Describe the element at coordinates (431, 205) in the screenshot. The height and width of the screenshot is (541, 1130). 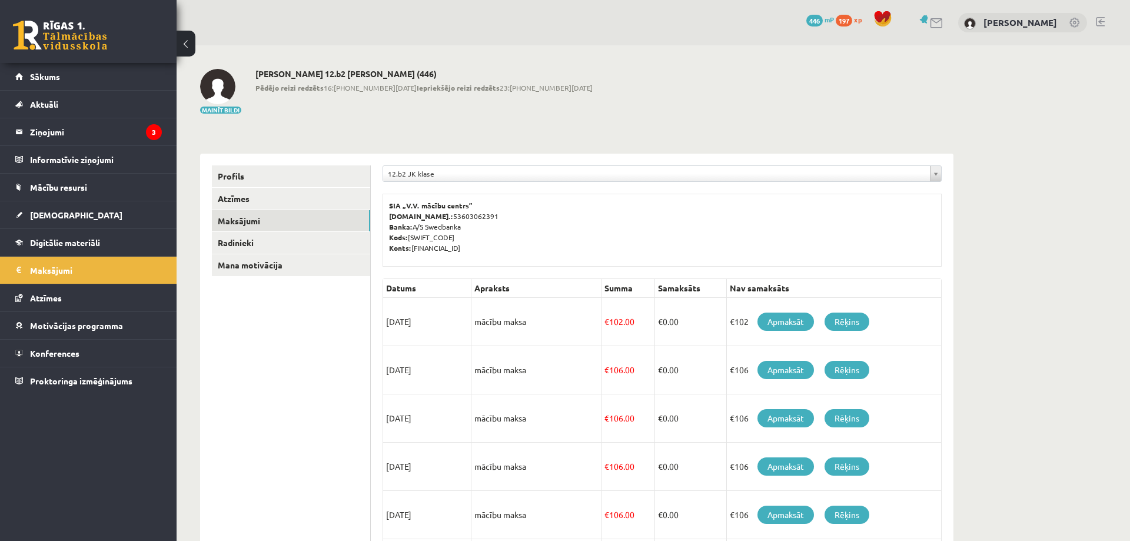
I see `b: SIA „V.V. mācību centrs”` at that location.